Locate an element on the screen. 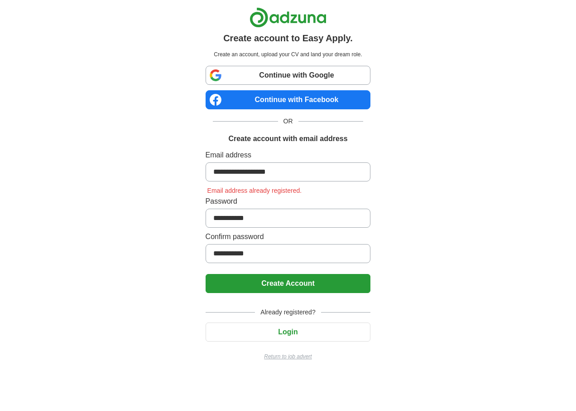 This screenshot has width=576, height=411. a: Return to job advert is located at coordinates (288, 356).